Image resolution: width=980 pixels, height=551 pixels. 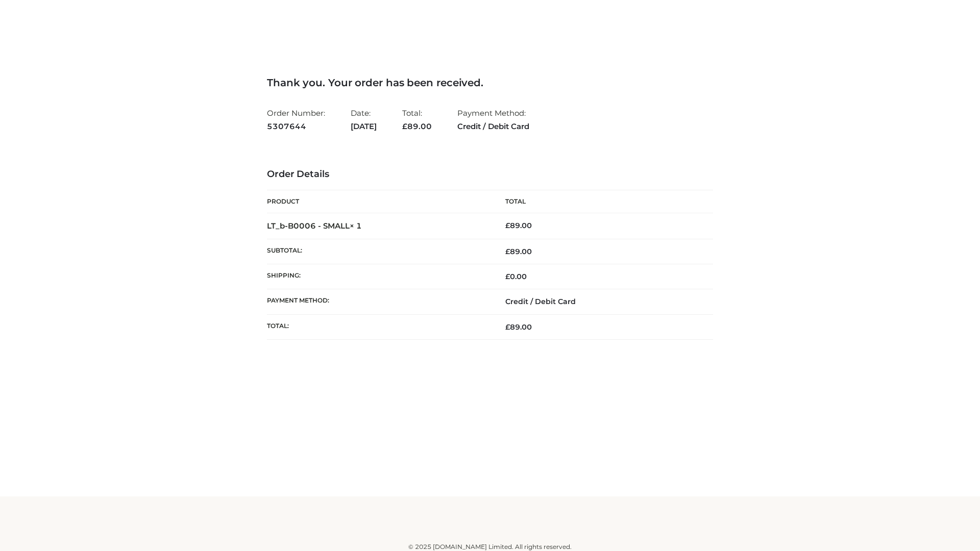 I want to click on strong: Credit / Debit Card, so click(x=493, y=127).